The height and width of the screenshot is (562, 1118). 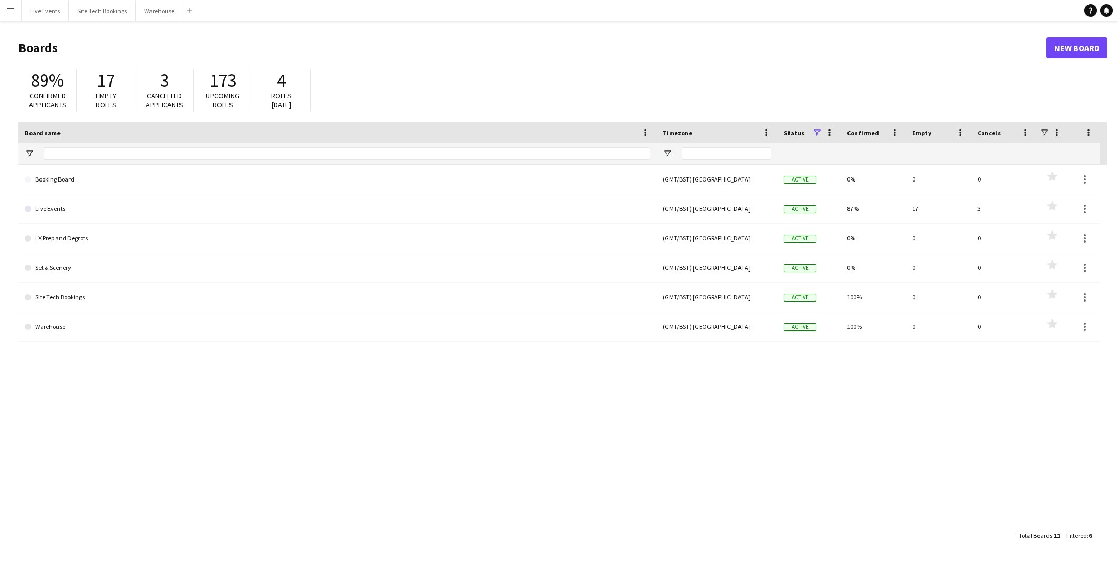 I want to click on div: 87%, so click(x=873, y=208).